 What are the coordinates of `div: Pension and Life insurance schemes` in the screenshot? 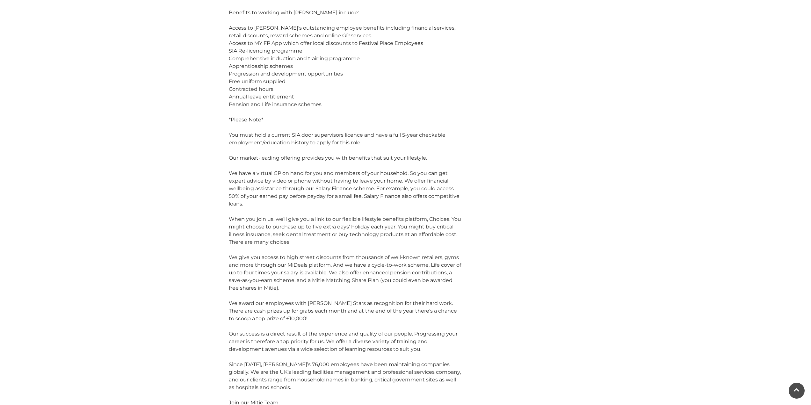 It's located at (345, 105).